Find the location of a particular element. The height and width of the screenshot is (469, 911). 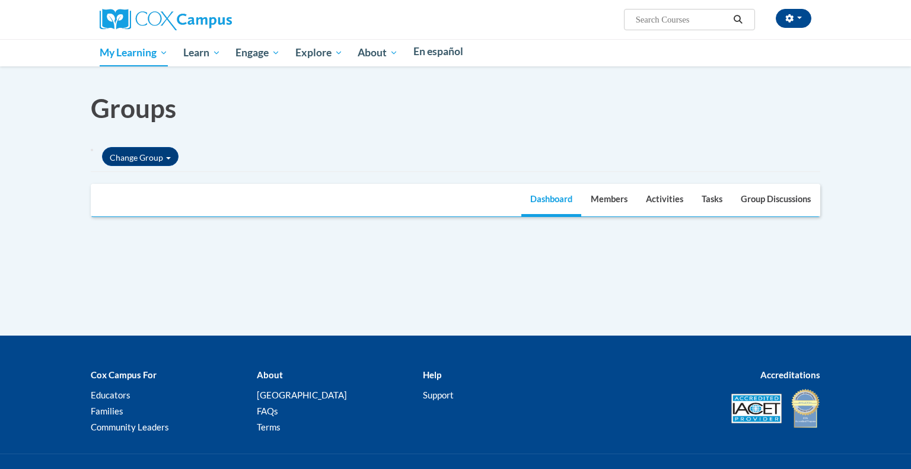

b: Help is located at coordinates (432, 375).